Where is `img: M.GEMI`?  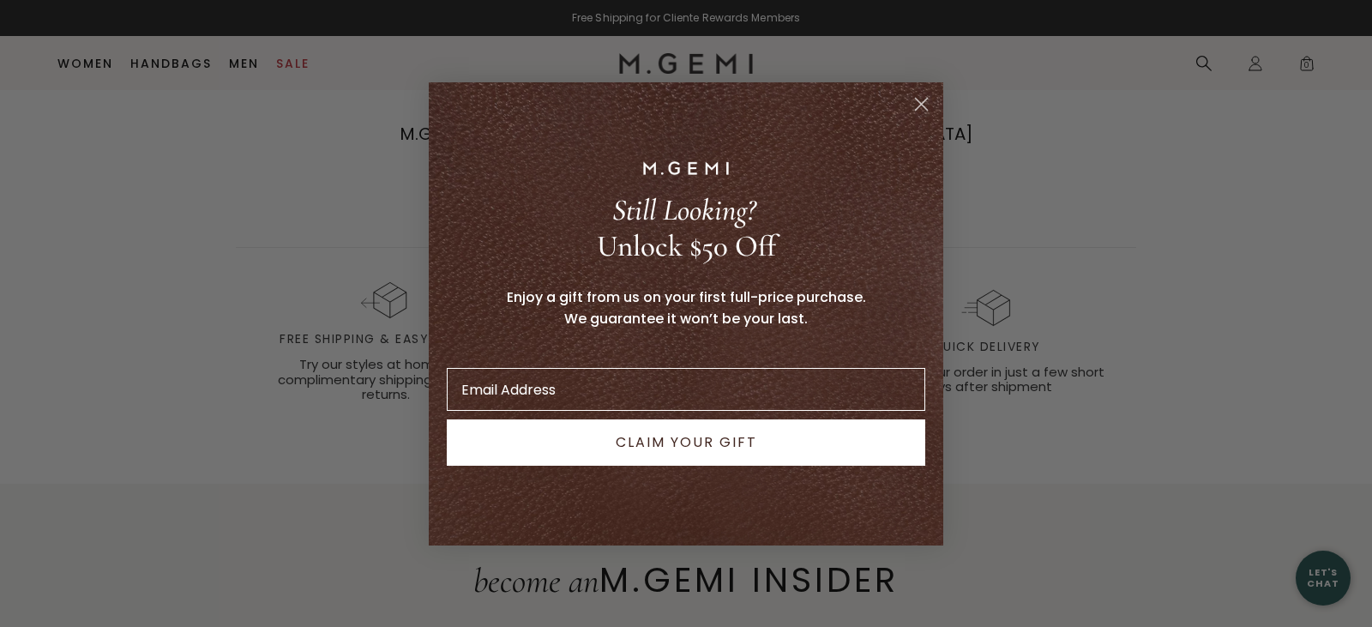 img: M.GEMI is located at coordinates (686, 168).